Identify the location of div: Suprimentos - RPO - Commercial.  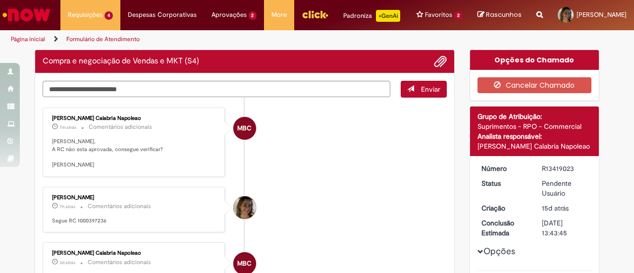
(535, 126).